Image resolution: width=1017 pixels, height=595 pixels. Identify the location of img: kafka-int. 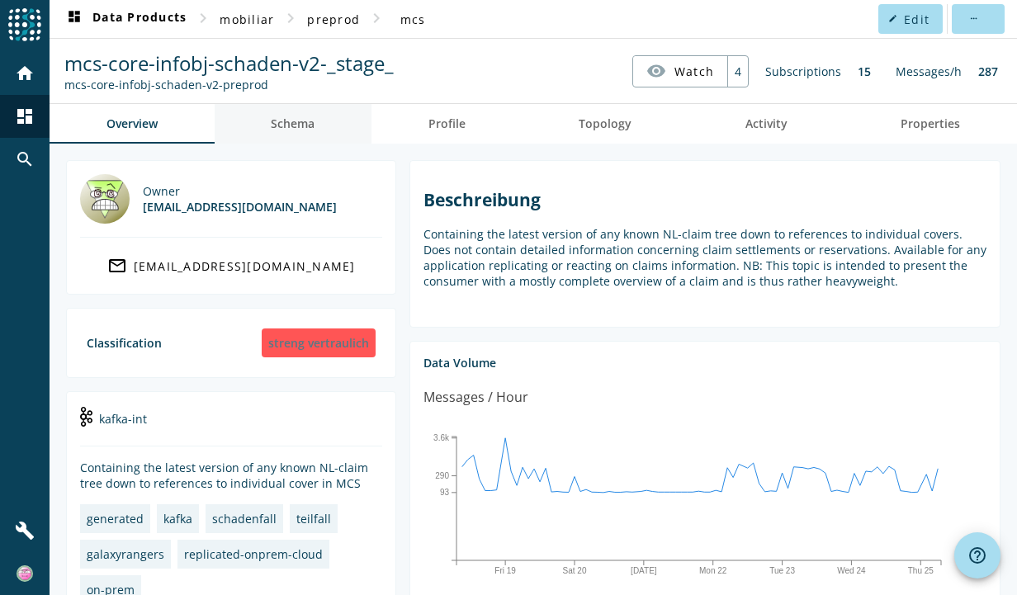
(86, 417).